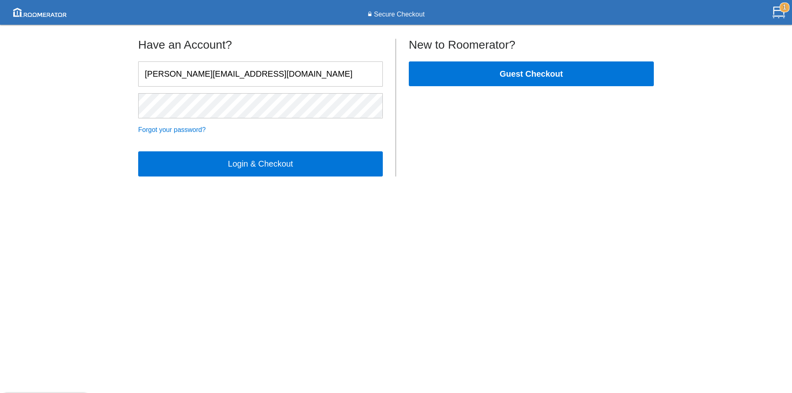 This screenshot has width=792, height=393. Describe the element at coordinates (369, 14) in the screenshot. I see `img: Lock` at that location.